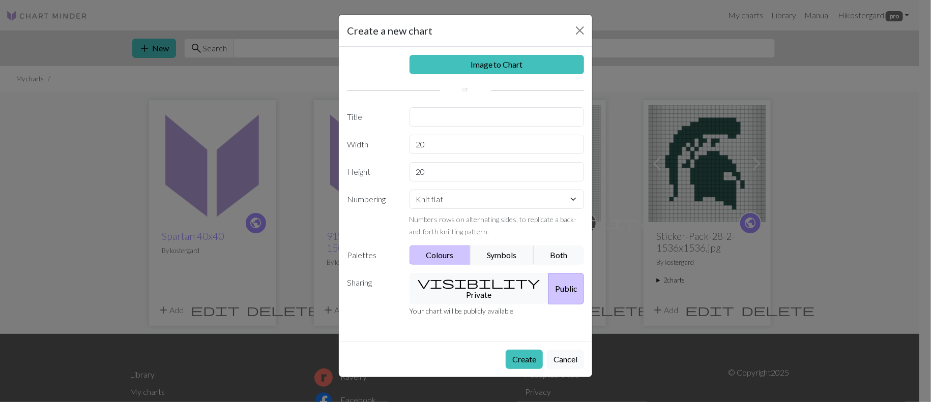 The height and width of the screenshot is (402, 931). Describe the element at coordinates (479, 289) in the screenshot. I see `button: Private` at that location.